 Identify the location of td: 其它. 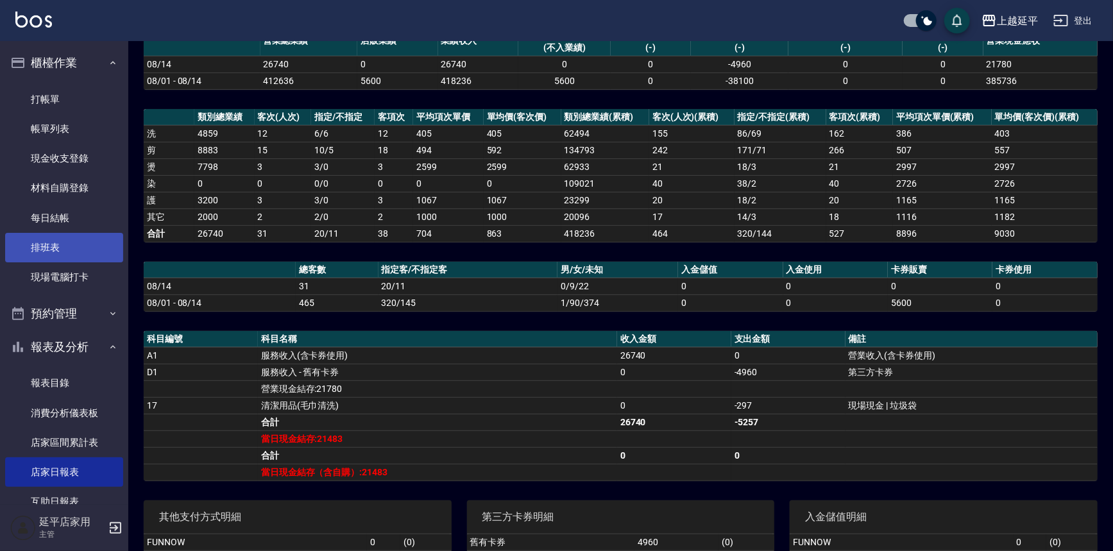
(169, 217).